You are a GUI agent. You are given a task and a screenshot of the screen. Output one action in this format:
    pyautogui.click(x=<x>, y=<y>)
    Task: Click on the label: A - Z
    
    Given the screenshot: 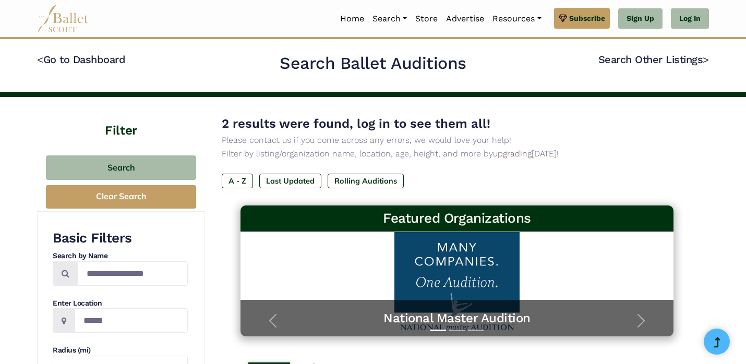 What is the action you would take?
    pyautogui.click(x=237, y=181)
    